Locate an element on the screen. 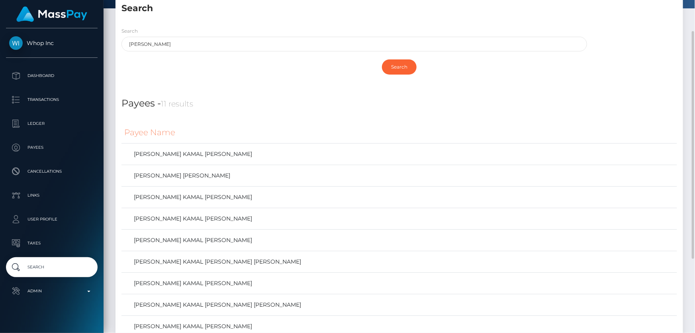 Image resolution: width=695 pixels, height=333 pixels. a: Admin is located at coordinates (52, 291).